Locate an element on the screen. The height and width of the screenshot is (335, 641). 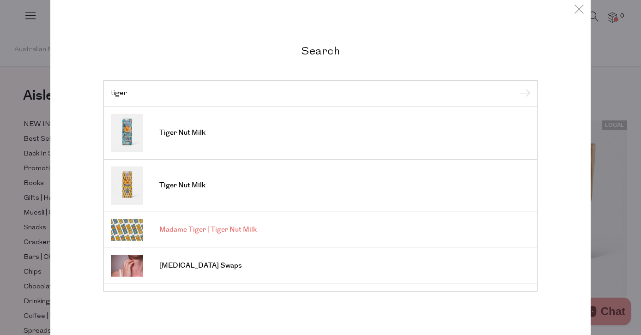
span: Madame Tiger | Tiger Nut Milk is located at coordinates (208, 230).